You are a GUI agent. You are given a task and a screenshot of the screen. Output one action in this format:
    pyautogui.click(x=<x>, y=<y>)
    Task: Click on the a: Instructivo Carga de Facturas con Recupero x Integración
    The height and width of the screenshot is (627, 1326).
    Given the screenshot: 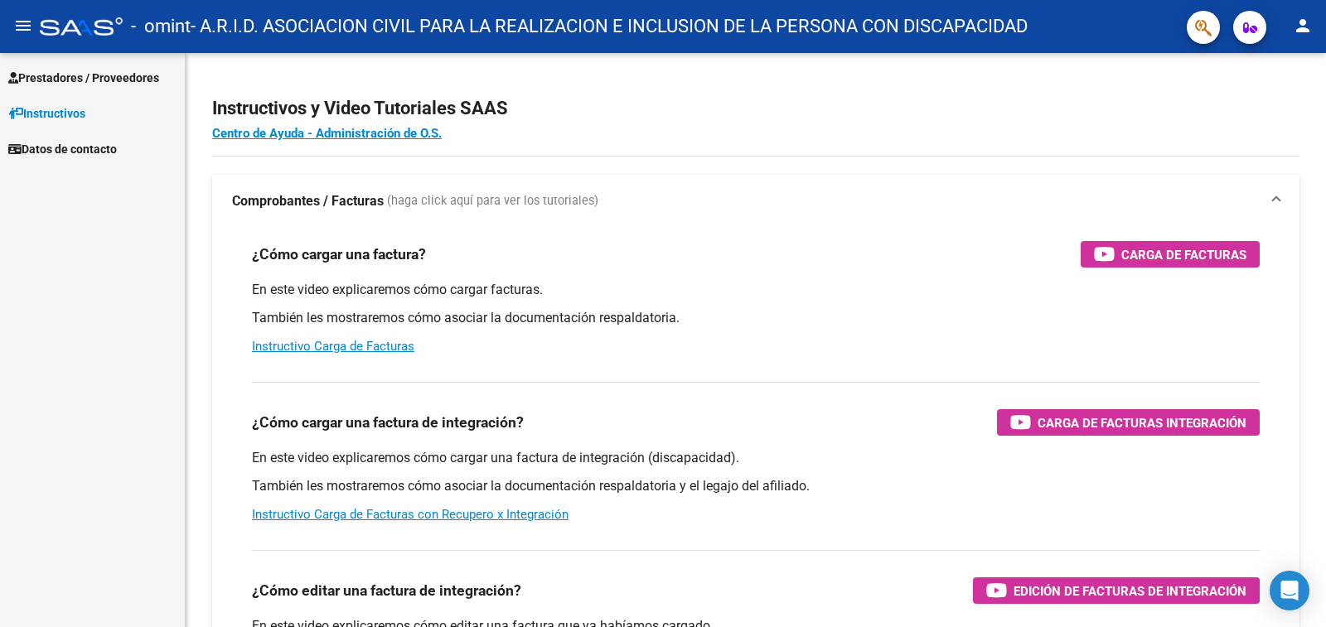 What is the action you would take?
    pyautogui.click(x=410, y=515)
    